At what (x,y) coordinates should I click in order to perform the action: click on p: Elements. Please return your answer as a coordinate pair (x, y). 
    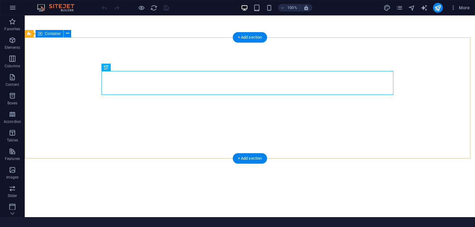
    Looking at the image, I should click on (12, 48).